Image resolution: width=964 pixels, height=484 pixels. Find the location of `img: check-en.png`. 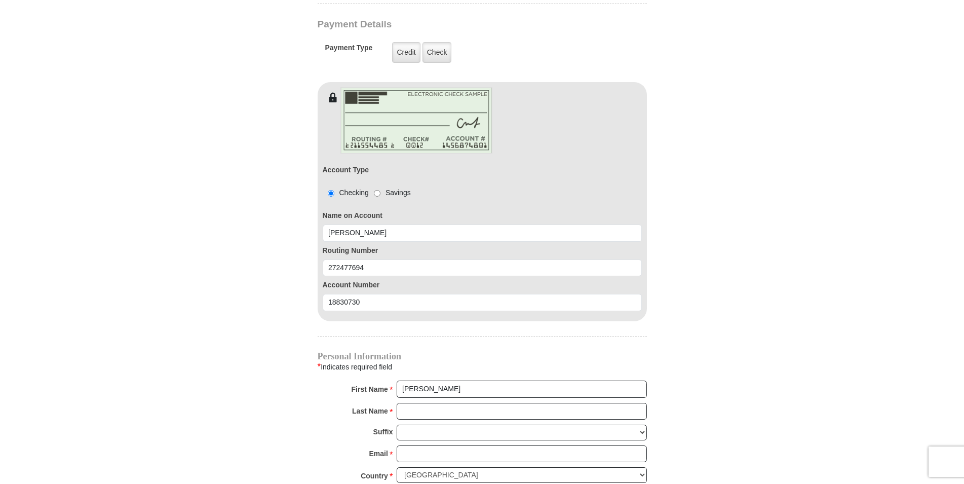

img: check-en.png is located at coordinates (416, 120).